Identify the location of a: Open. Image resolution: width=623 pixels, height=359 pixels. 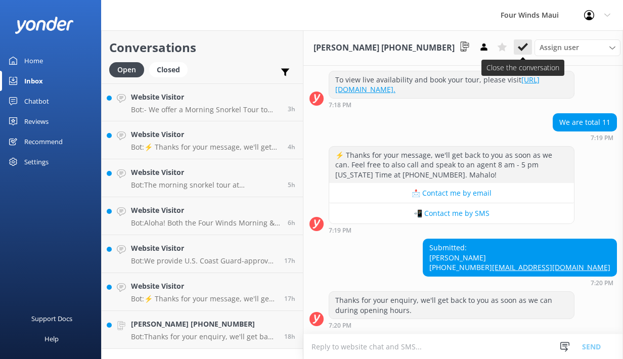
(129, 69).